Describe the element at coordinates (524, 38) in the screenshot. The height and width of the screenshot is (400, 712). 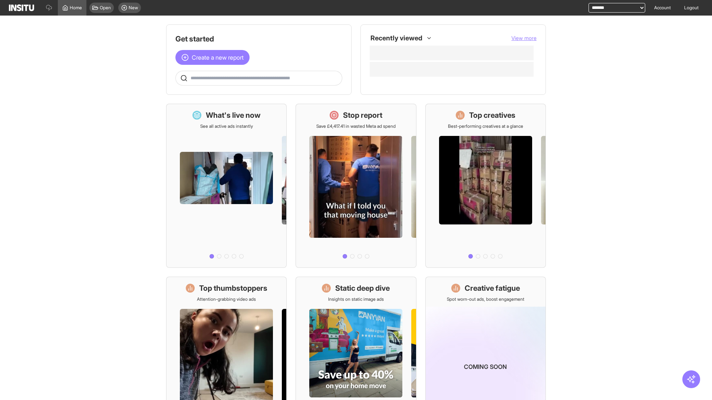
I see `button: View more` at that location.